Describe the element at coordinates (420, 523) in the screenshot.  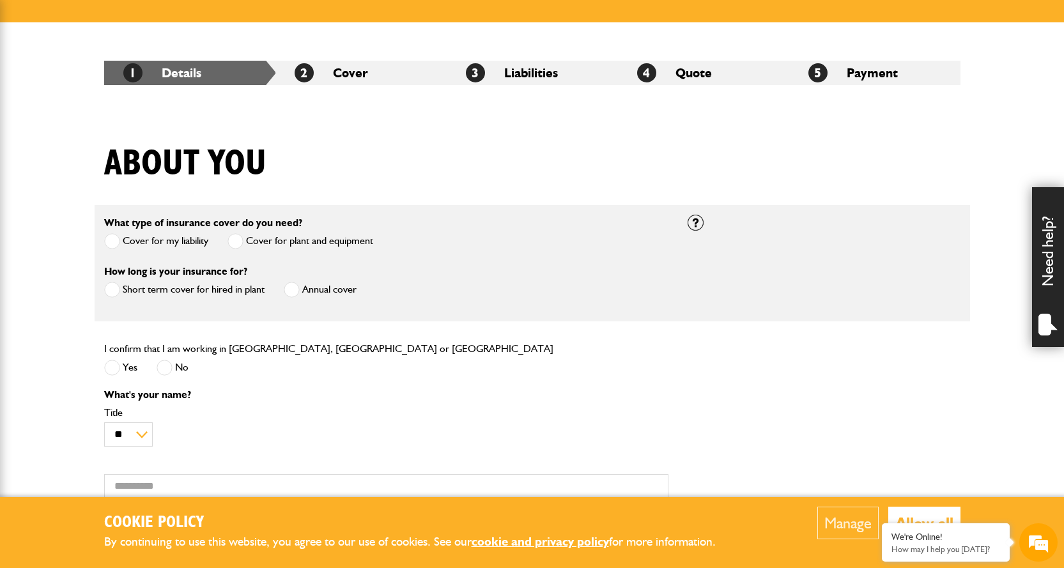
I see `h2: Cookie Policy` at that location.